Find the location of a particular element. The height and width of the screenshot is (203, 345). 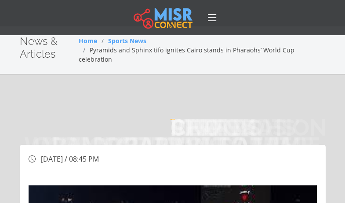

img: main.misr_connect is located at coordinates (163, 18).